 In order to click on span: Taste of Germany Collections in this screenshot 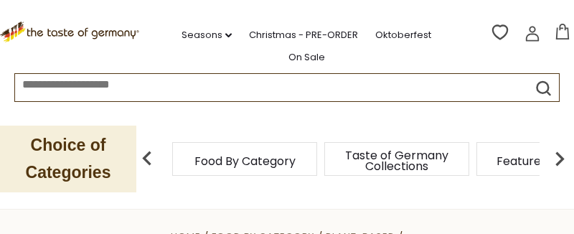, I will do `click(397, 161)`.